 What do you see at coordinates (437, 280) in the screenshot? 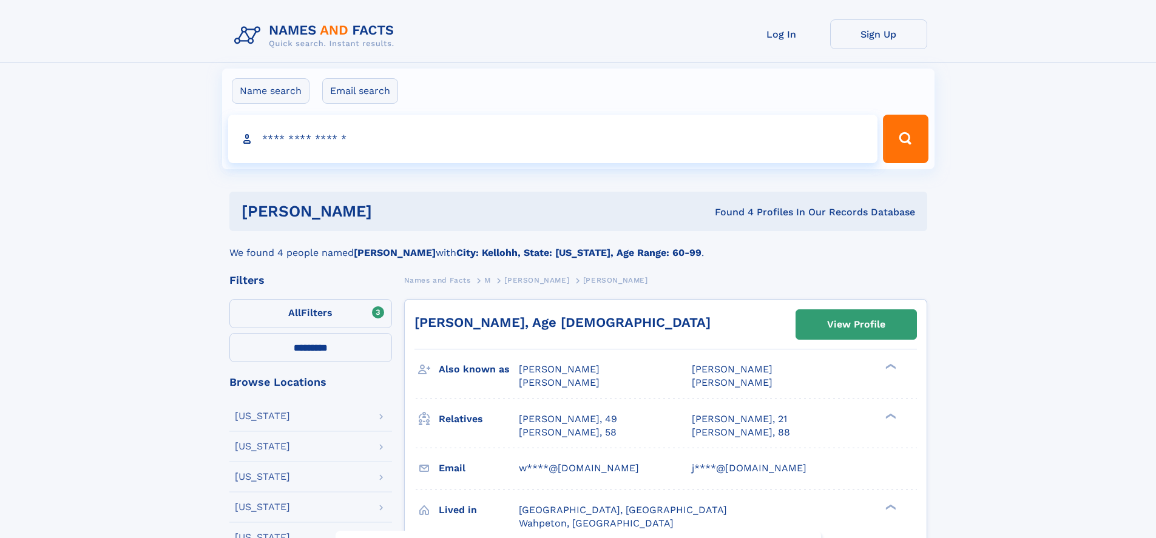
I see `a: Names and Facts` at bounding box center [437, 280].